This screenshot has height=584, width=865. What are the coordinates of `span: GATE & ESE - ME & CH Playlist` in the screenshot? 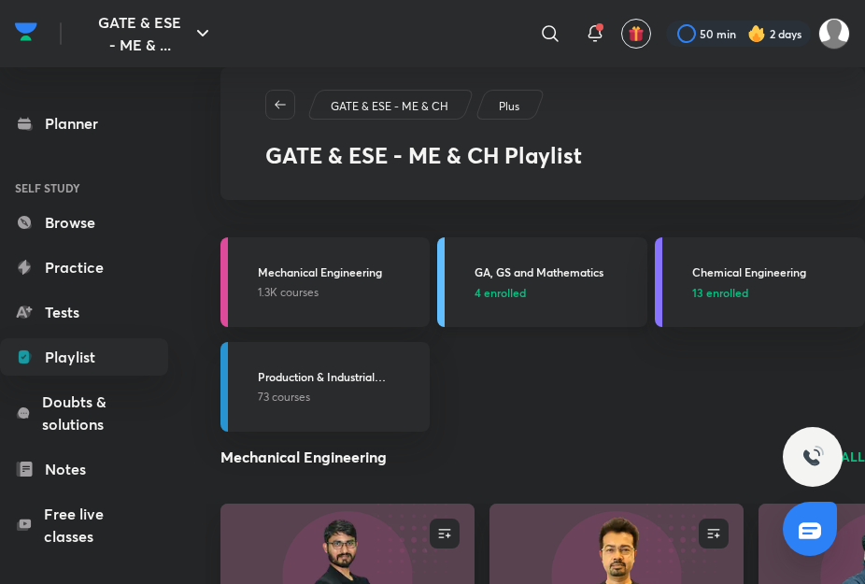 It's located at (423, 155).